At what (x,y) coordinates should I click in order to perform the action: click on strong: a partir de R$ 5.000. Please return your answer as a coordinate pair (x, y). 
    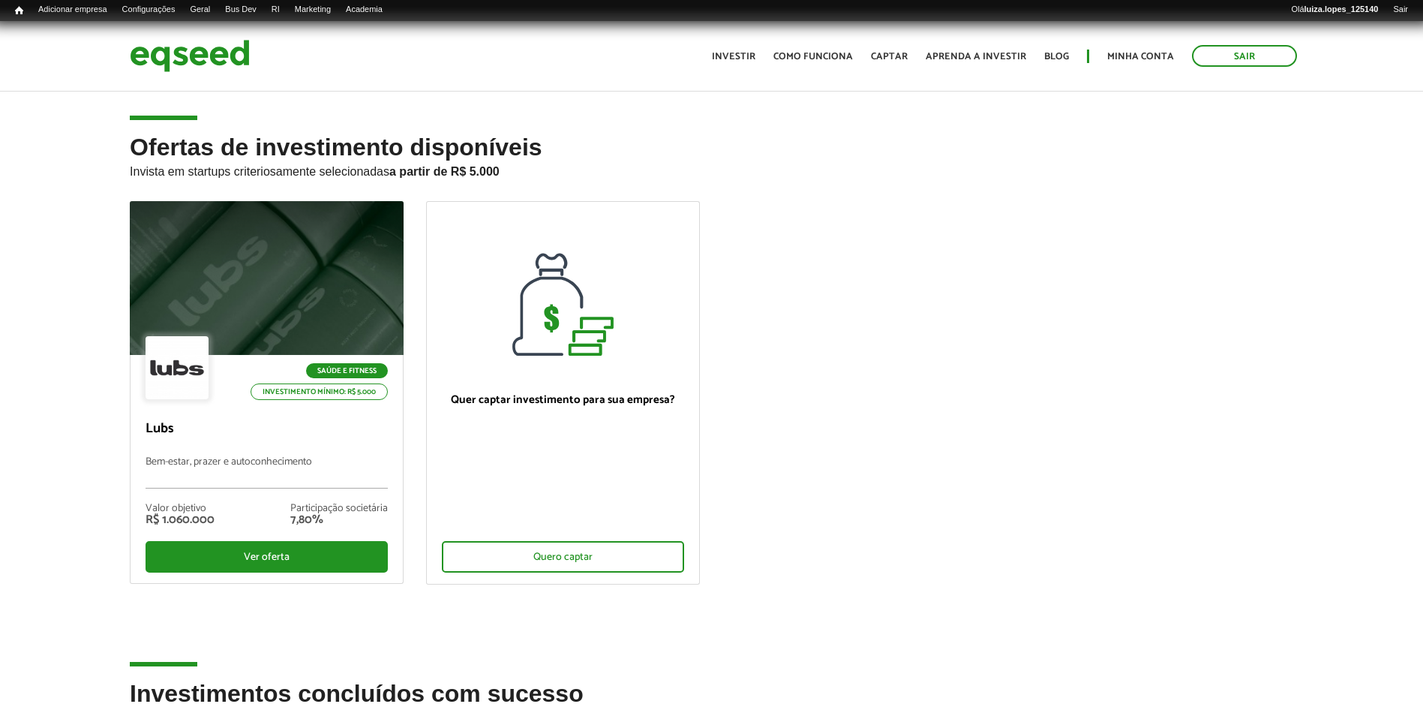
    Looking at the image, I should click on (444, 171).